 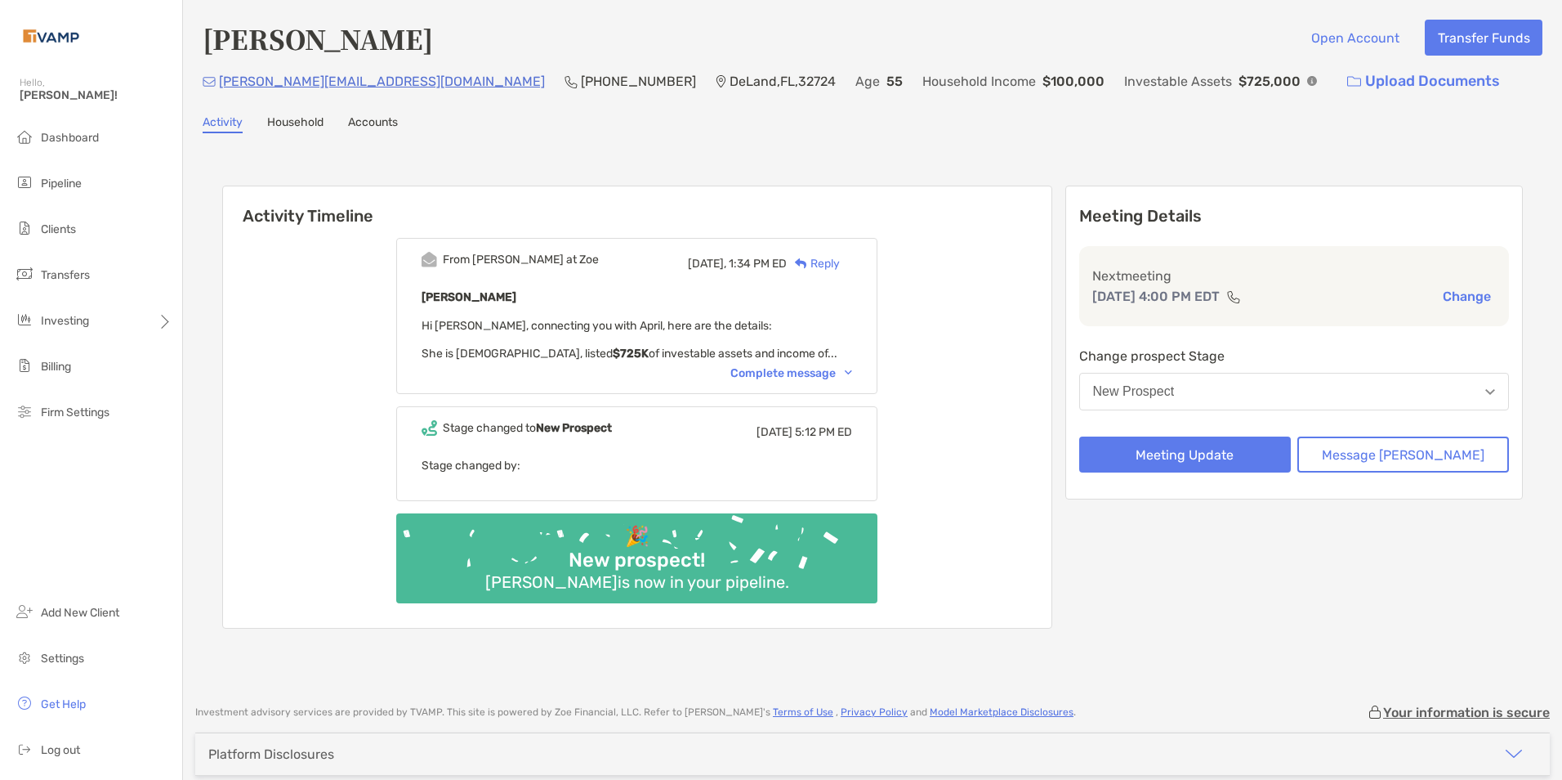 I want to click on span: Pipeline, so click(x=61, y=183).